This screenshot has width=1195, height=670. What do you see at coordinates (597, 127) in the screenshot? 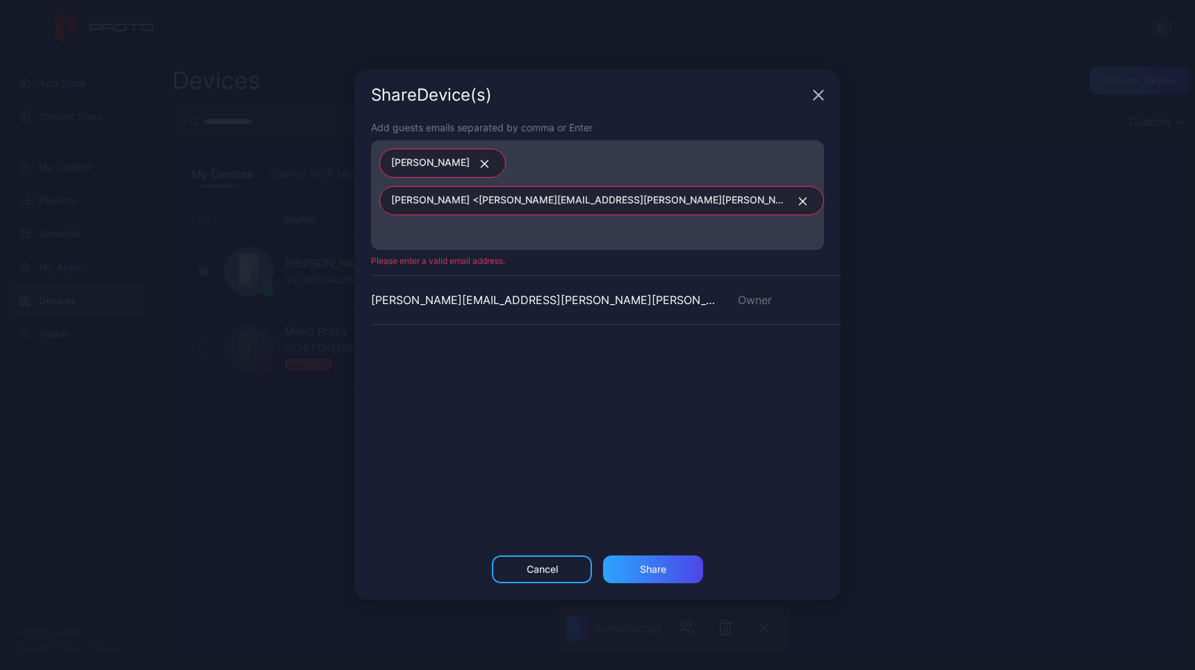
I see `div: Add guests emails separated by comma or Enter` at bounding box center [597, 127].